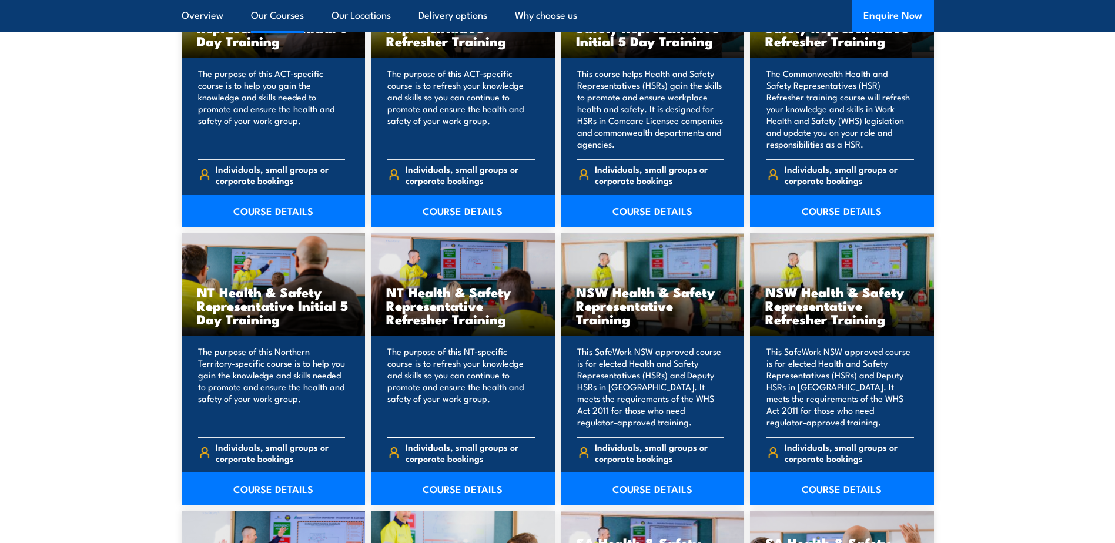  Describe the element at coordinates (652, 305) in the screenshot. I see `h3: NSW Health & Safety Representative Training` at that location.